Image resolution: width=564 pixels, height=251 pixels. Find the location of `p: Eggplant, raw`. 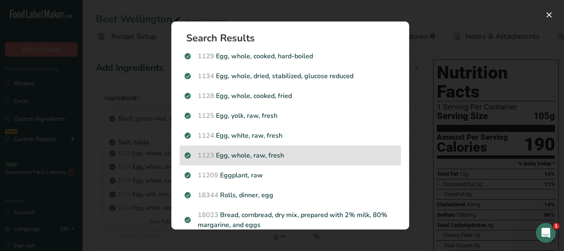

p: Eggplant, raw is located at coordinates (290, 175).